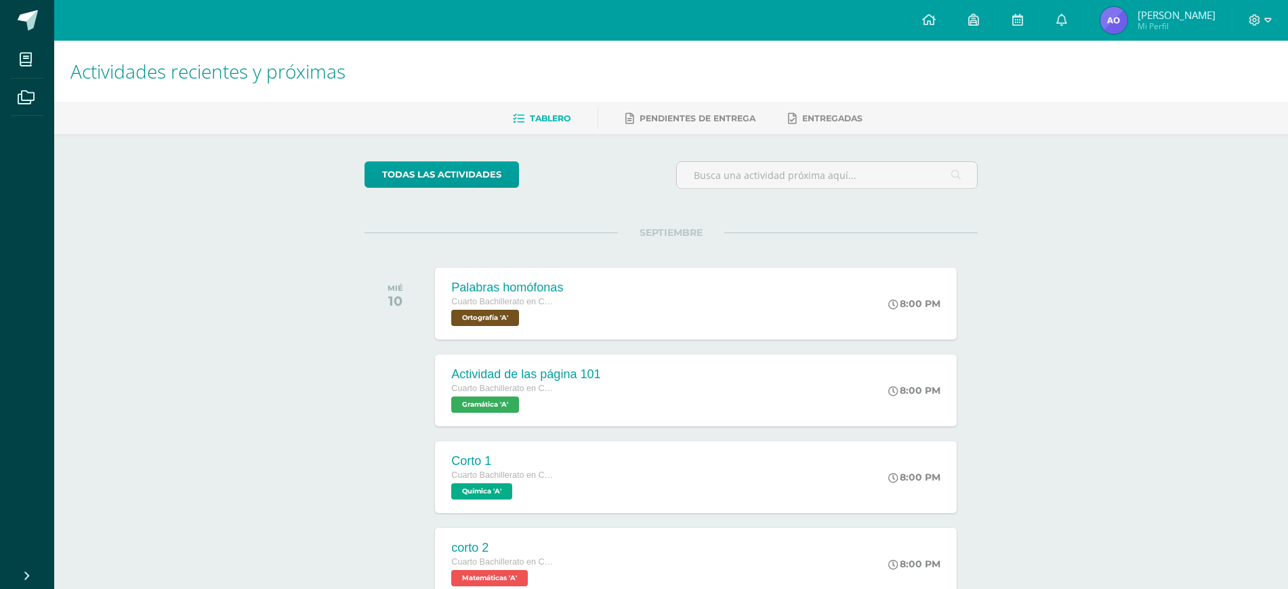  Describe the element at coordinates (541, 119) in the screenshot. I see `a: Tablero` at that location.